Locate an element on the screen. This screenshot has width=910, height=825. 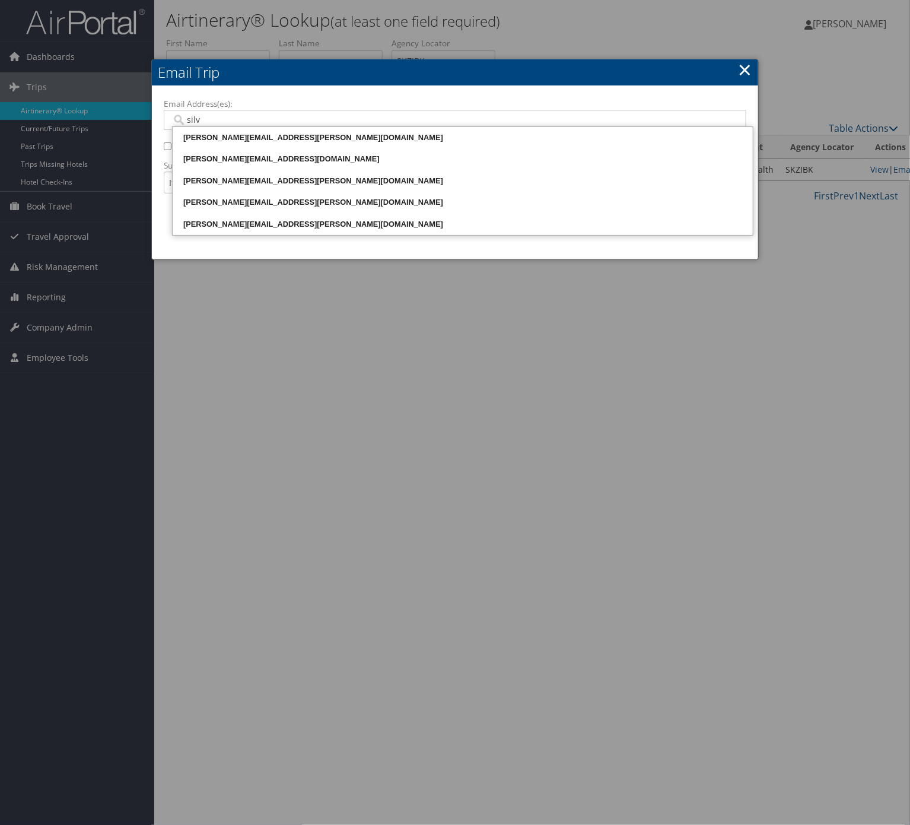
input: Email address (Separate multiple email addresses with commas) is located at coordinates (454, 120).